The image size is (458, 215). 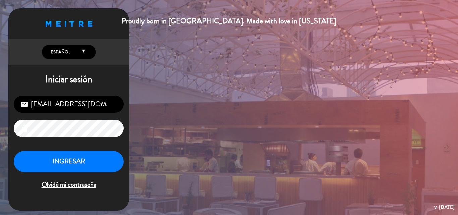 I want to click on i: lock, so click(x=24, y=128).